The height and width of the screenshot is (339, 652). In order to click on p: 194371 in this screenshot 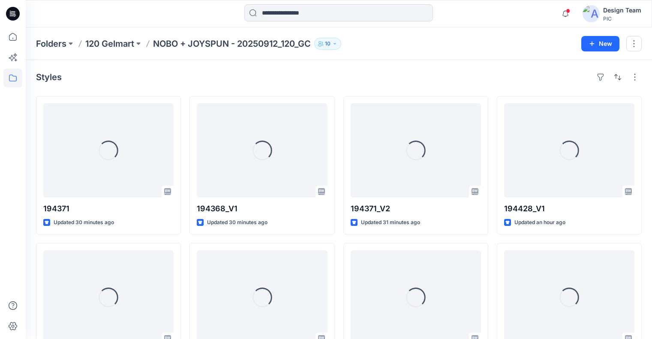, I will do `click(108, 209)`.